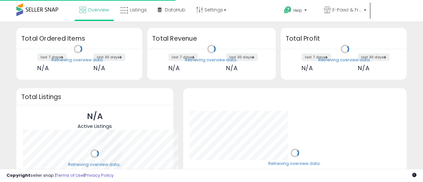  What do you see at coordinates (18, 175) in the screenshot?
I see `strong: Copyright` at bounding box center [18, 175].